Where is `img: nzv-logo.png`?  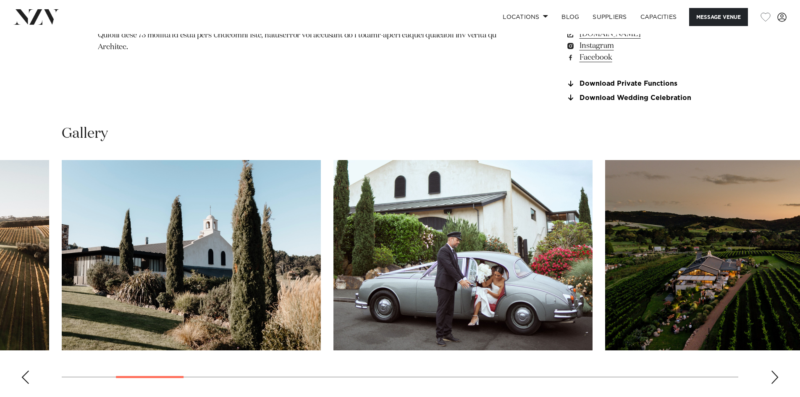
img: nzv-logo.png is located at coordinates (36, 17).